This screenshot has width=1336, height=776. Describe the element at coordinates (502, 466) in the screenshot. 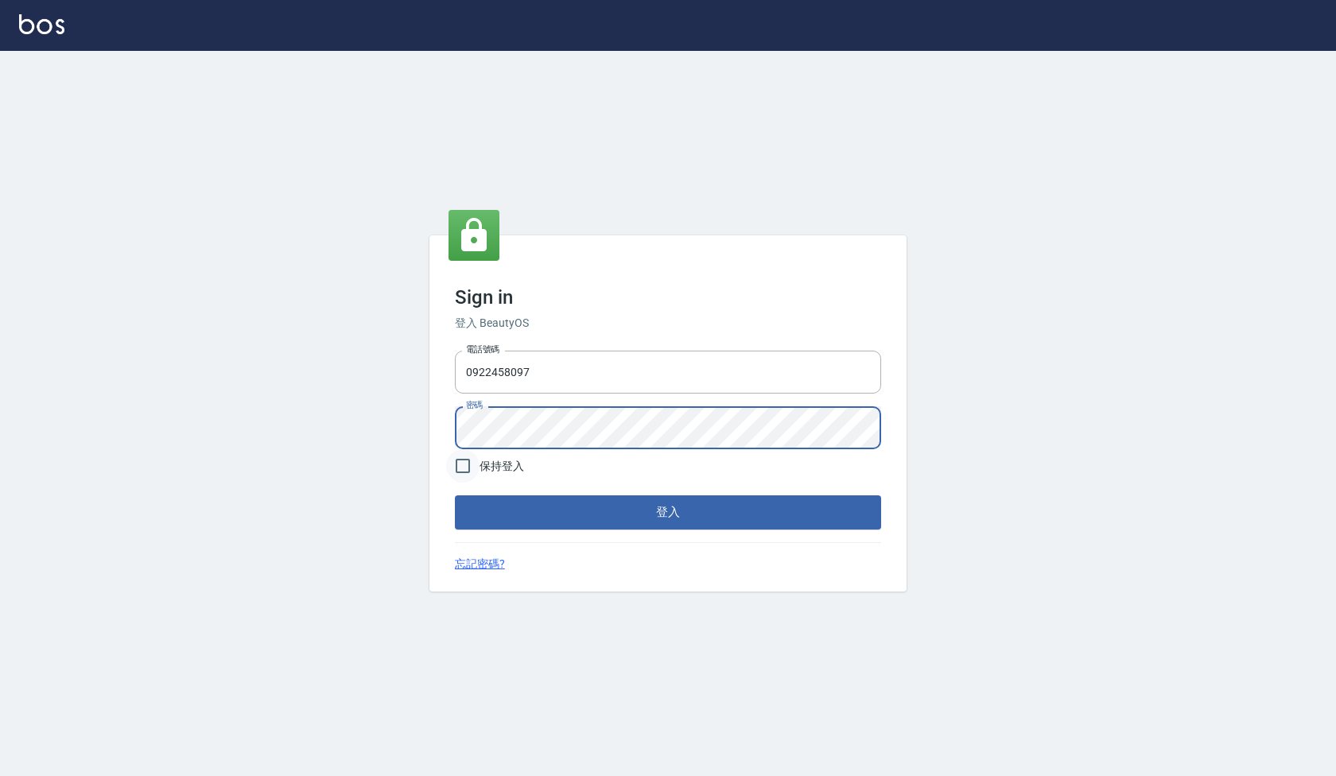

I see `span: 保持登入` at that location.